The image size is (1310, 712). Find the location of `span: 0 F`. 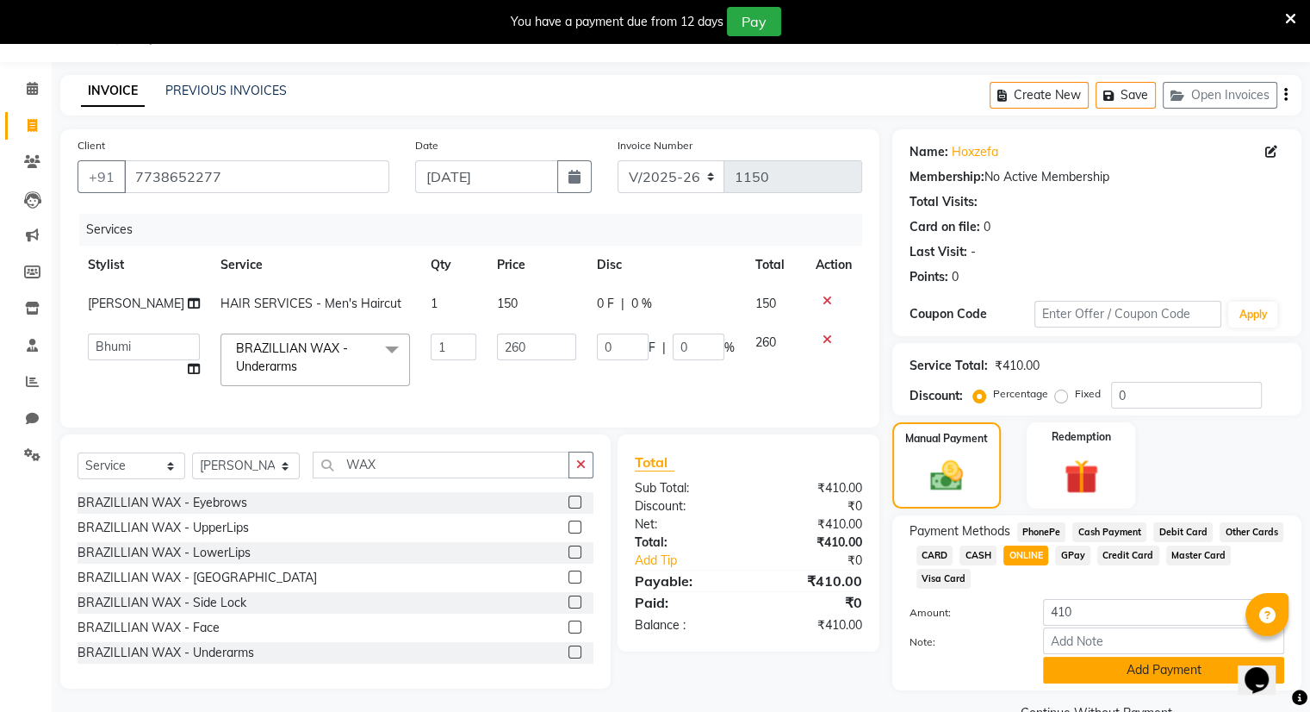

span: 0 F is located at coordinates (606, 303).